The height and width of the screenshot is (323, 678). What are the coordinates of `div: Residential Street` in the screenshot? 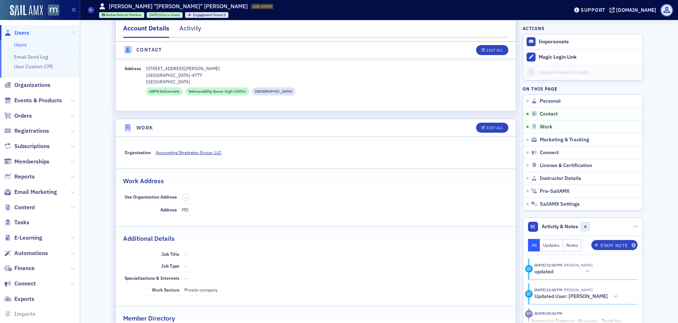 It's located at (274, 91).